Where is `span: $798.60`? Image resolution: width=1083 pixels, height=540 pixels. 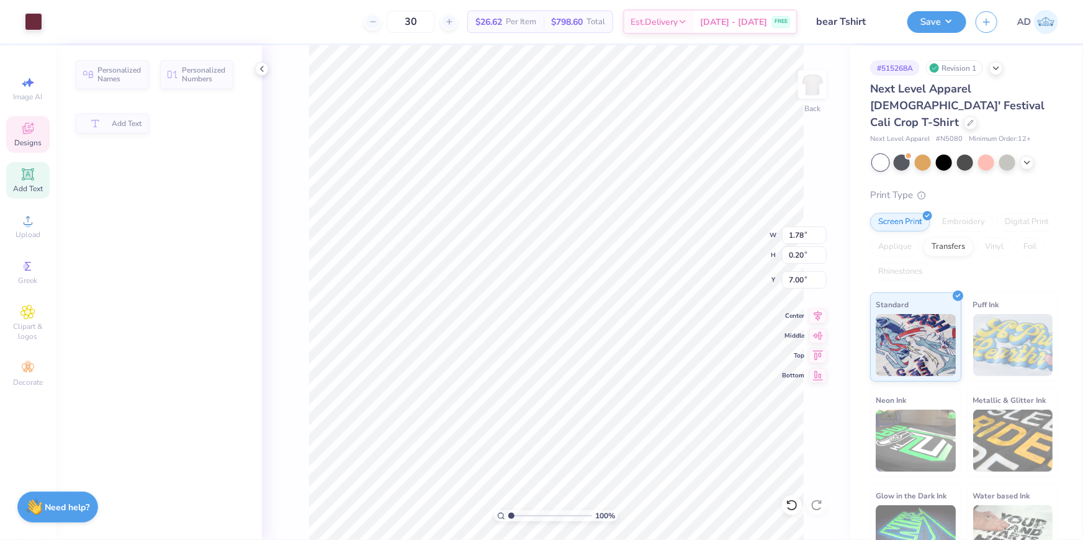 span: $798.60 is located at coordinates (567, 22).